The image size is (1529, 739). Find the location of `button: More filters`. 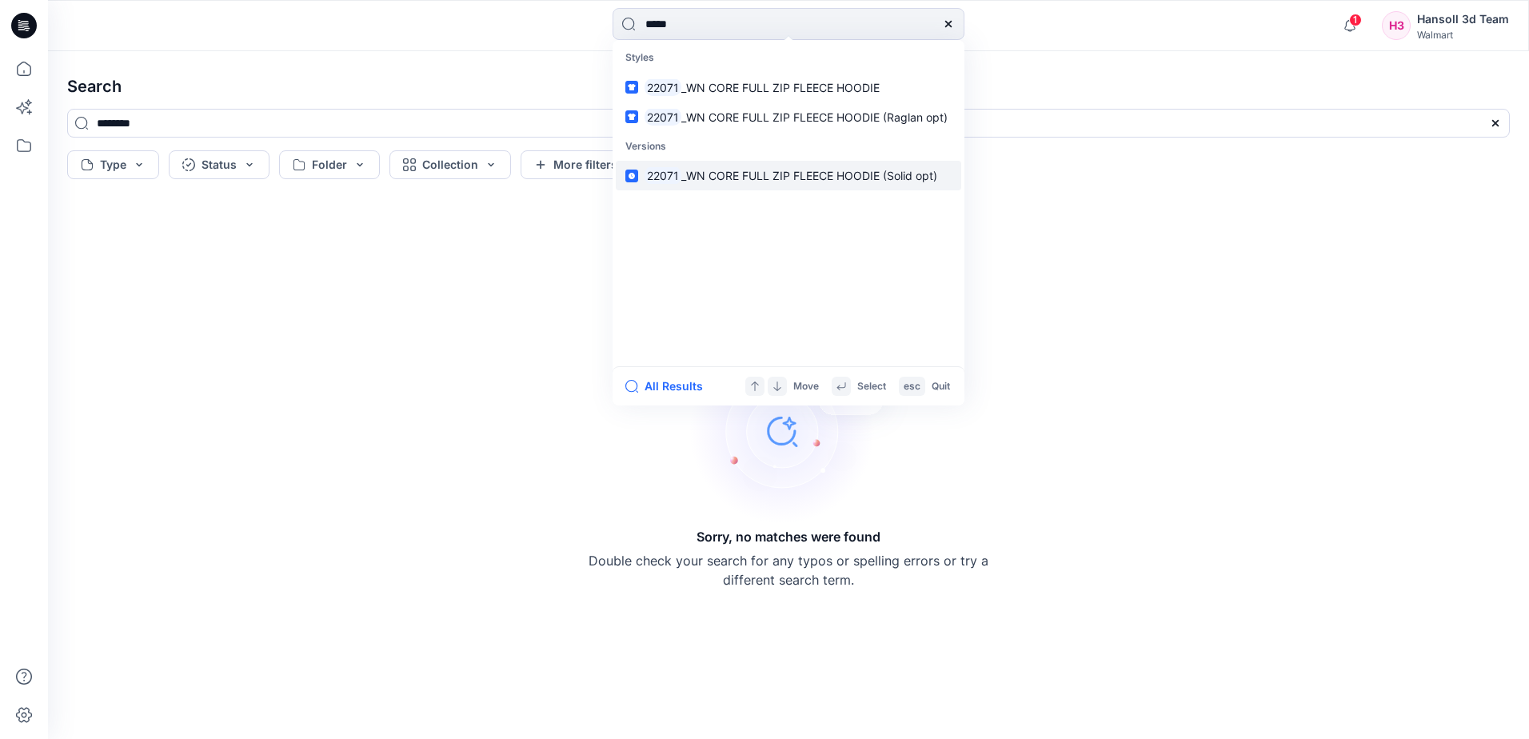

button: More filters is located at coordinates (576, 165).